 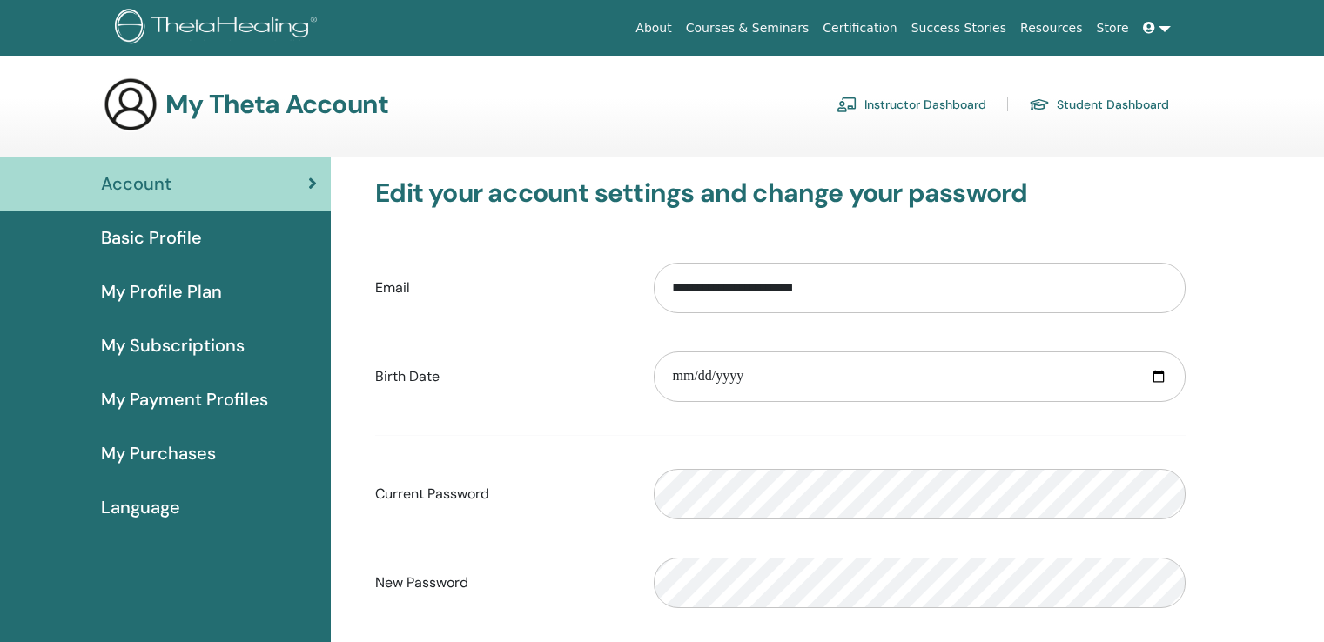 What do you see at coordinates (131, 104) in the screenshot?
I see `img: generic-user-icon.jpg` at bounding box center [131, 104].